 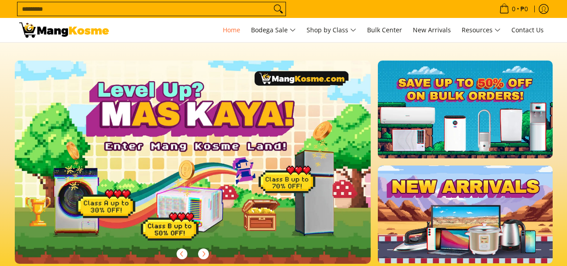 I want to click on span: Home, so click(x=231, y=30).